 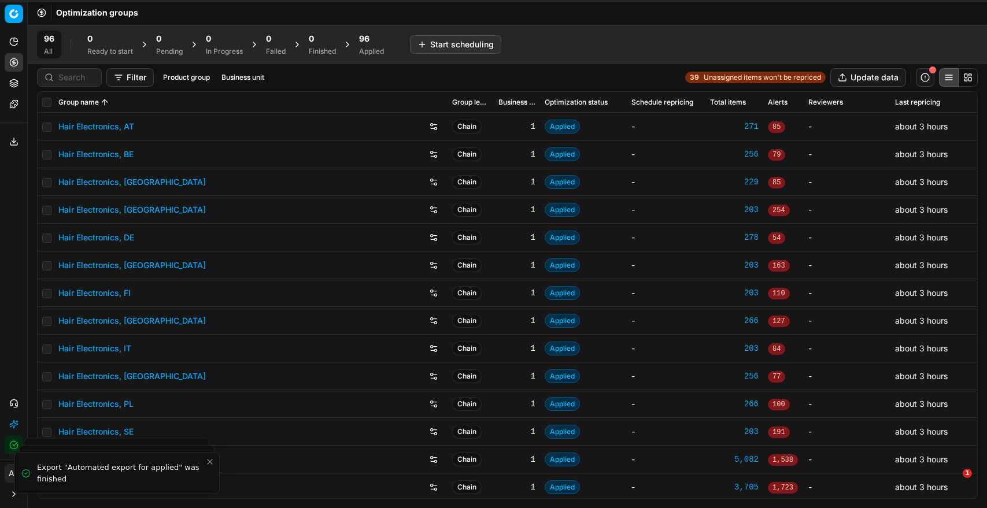 I want to click on span: AB, so click(x=14, y=474).